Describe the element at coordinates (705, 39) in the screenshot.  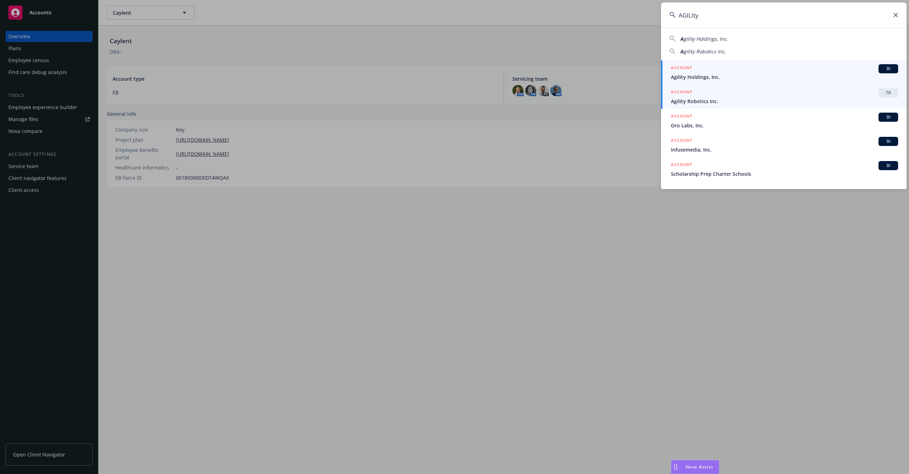
I see `span: gility Holdings, Inc.` at that location.